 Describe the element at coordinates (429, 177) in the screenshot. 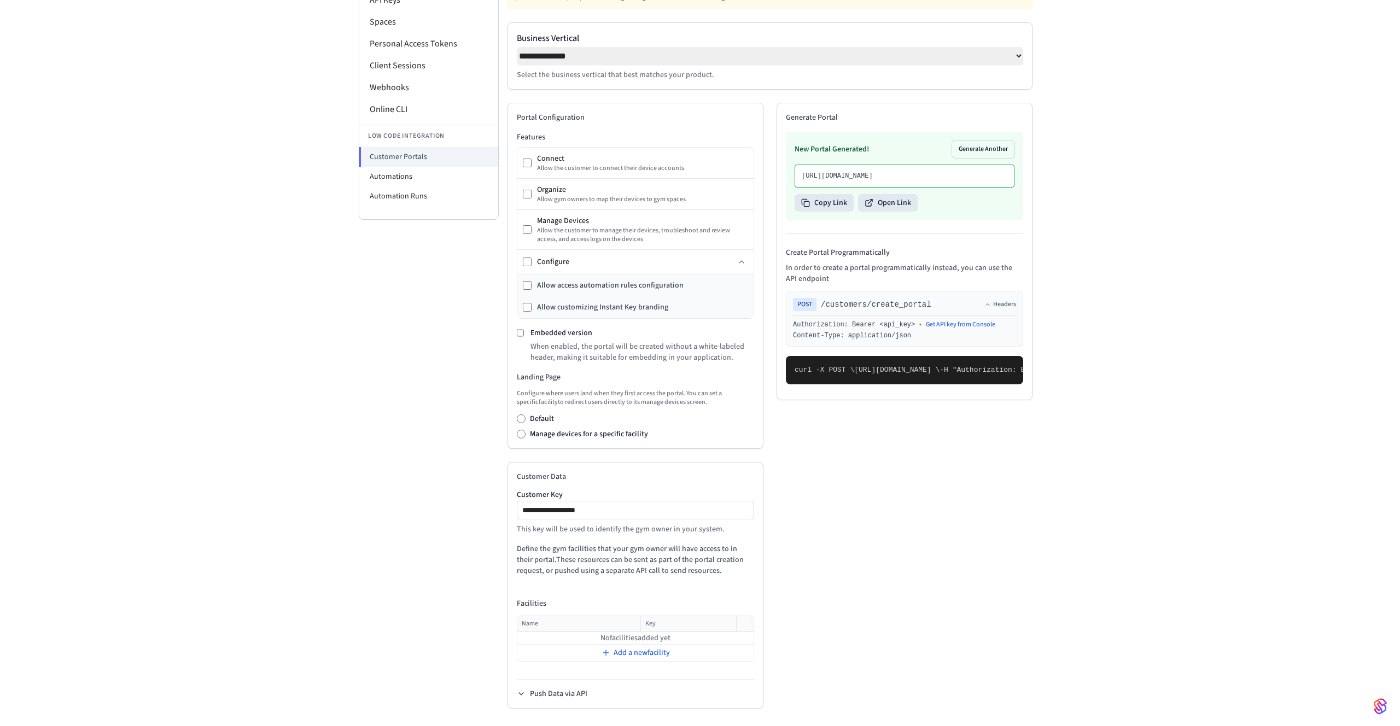

I see `li: Automations` at that location.